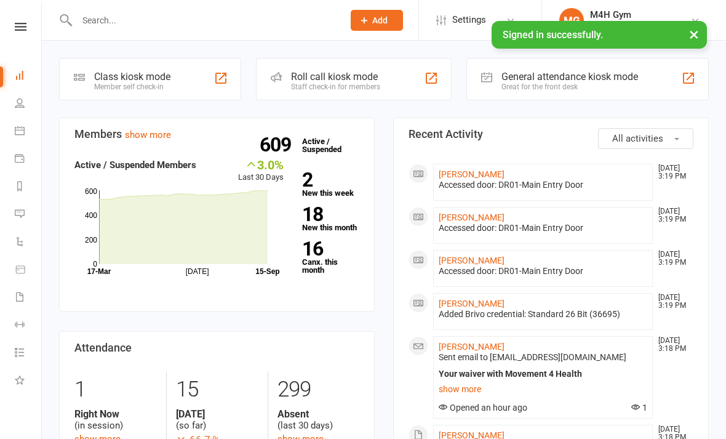  What do you see at coordinates (217, 420) in the screenshot?
I see `div: (so far)` at bounding box center [217, 420].